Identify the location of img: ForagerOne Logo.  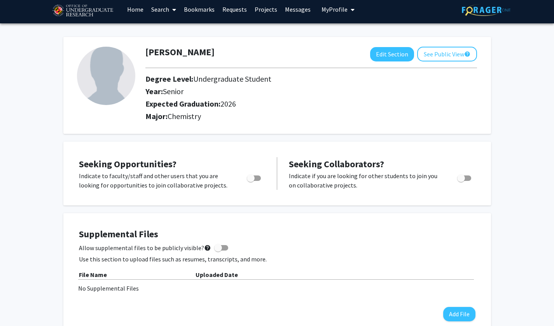
(486, 10).